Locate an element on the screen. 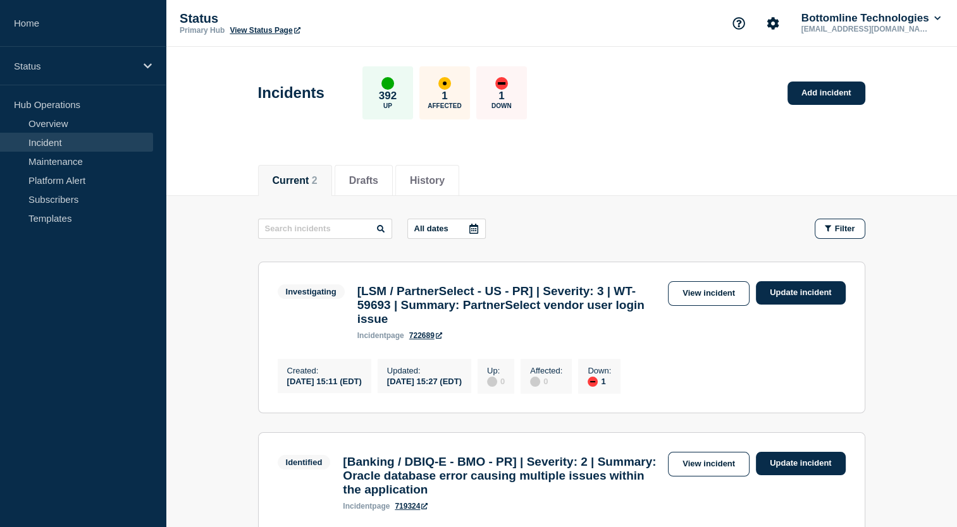 This screenshot has width=957, height=527. div: affected is located at coordinates (445, 83).